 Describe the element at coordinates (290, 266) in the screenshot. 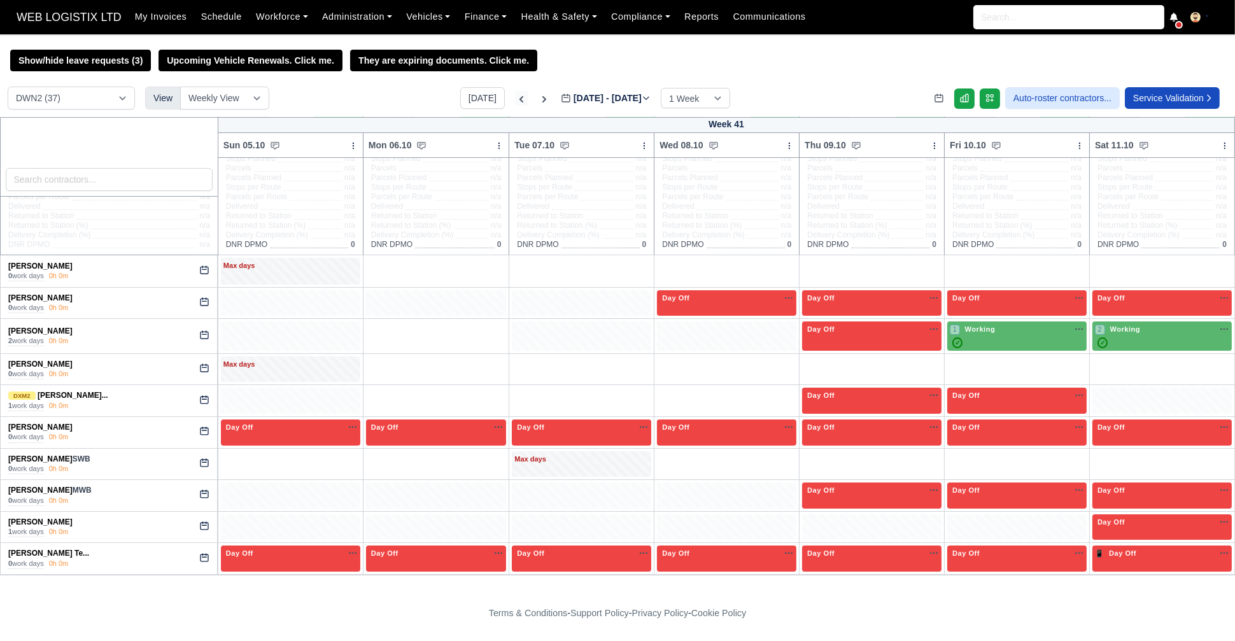

I see `div: Max days` at that location.